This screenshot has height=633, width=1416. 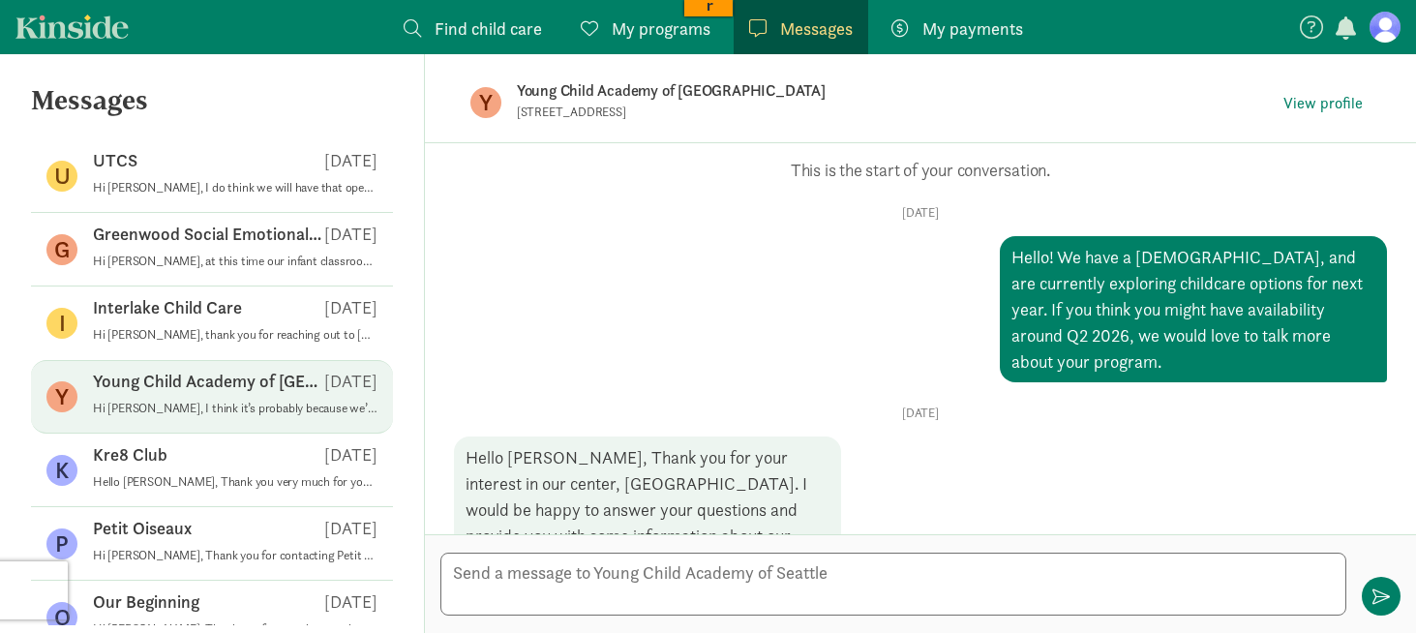 What do you see at coordinates (62, 250) in the screenshot?
I see `figure: G` at bounding box center [62, 250].